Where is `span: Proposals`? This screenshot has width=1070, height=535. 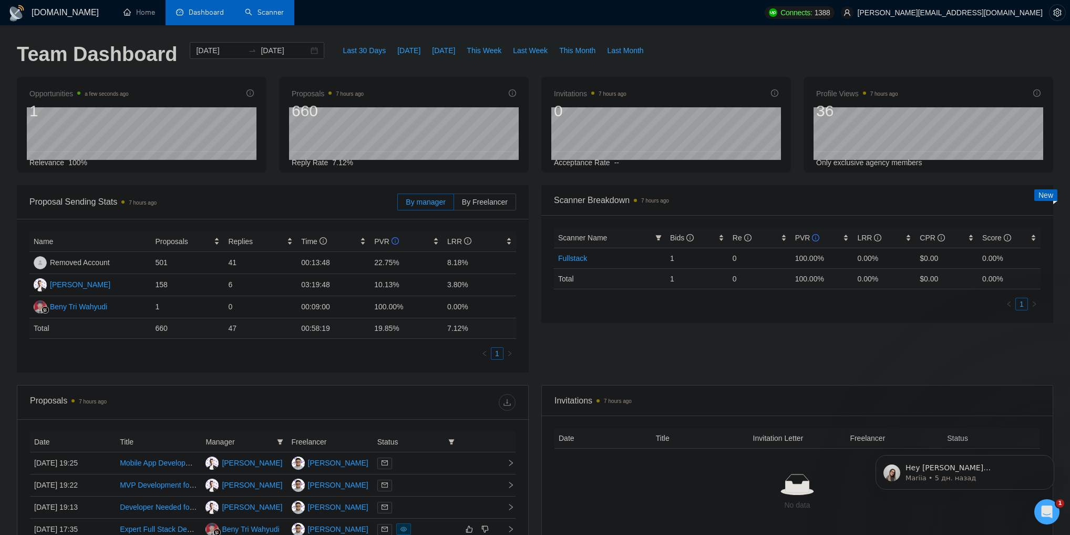 span: Proposals is located at coordinates (184, 241).